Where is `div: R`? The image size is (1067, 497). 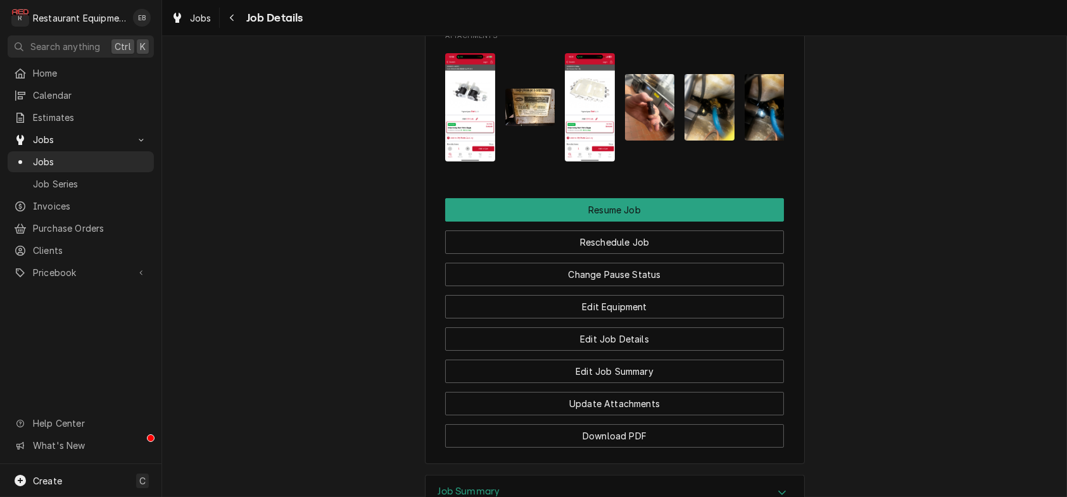 div: R is located at coordinates (20, 18).